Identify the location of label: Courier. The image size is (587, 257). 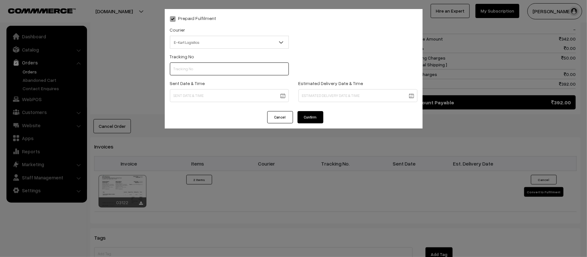
(177, 30).